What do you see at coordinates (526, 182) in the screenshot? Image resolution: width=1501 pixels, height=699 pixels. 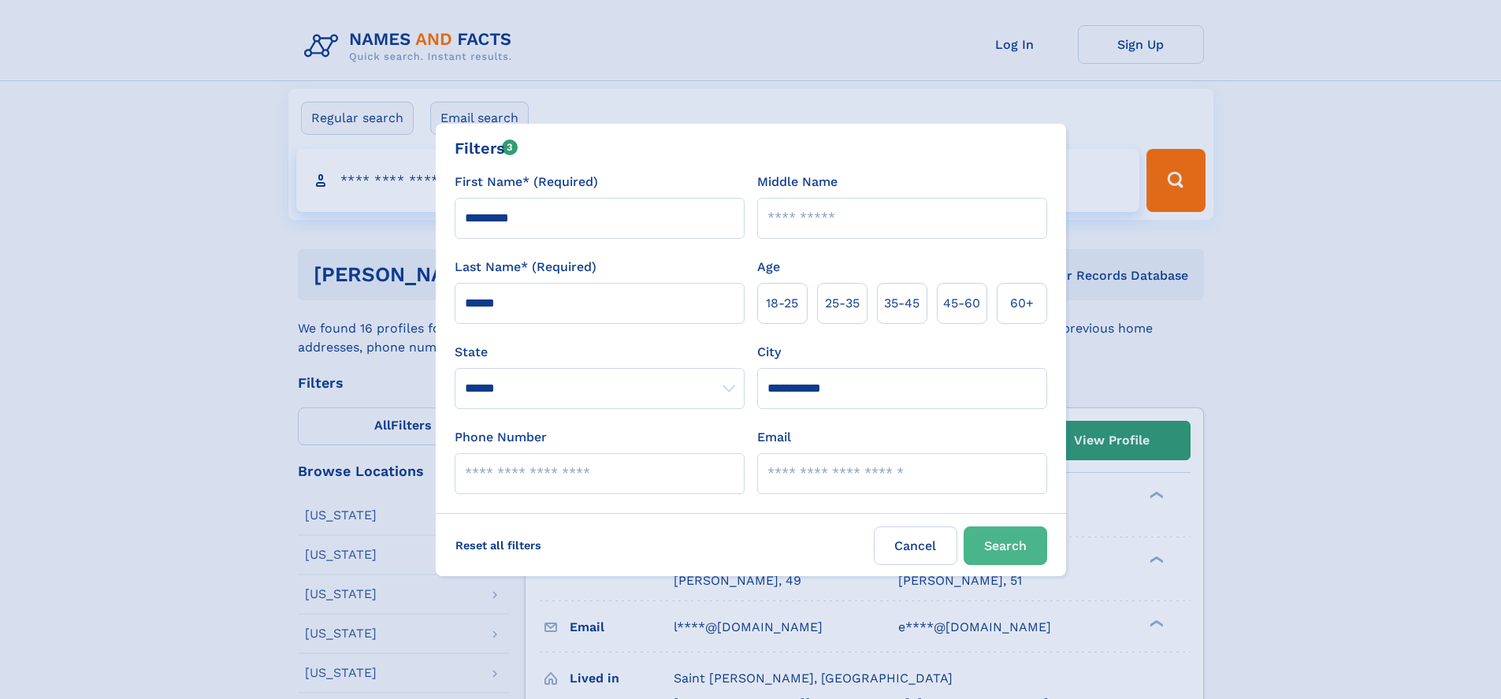 I see `label: First Name* (Required)` at bounding box center [526, 182].